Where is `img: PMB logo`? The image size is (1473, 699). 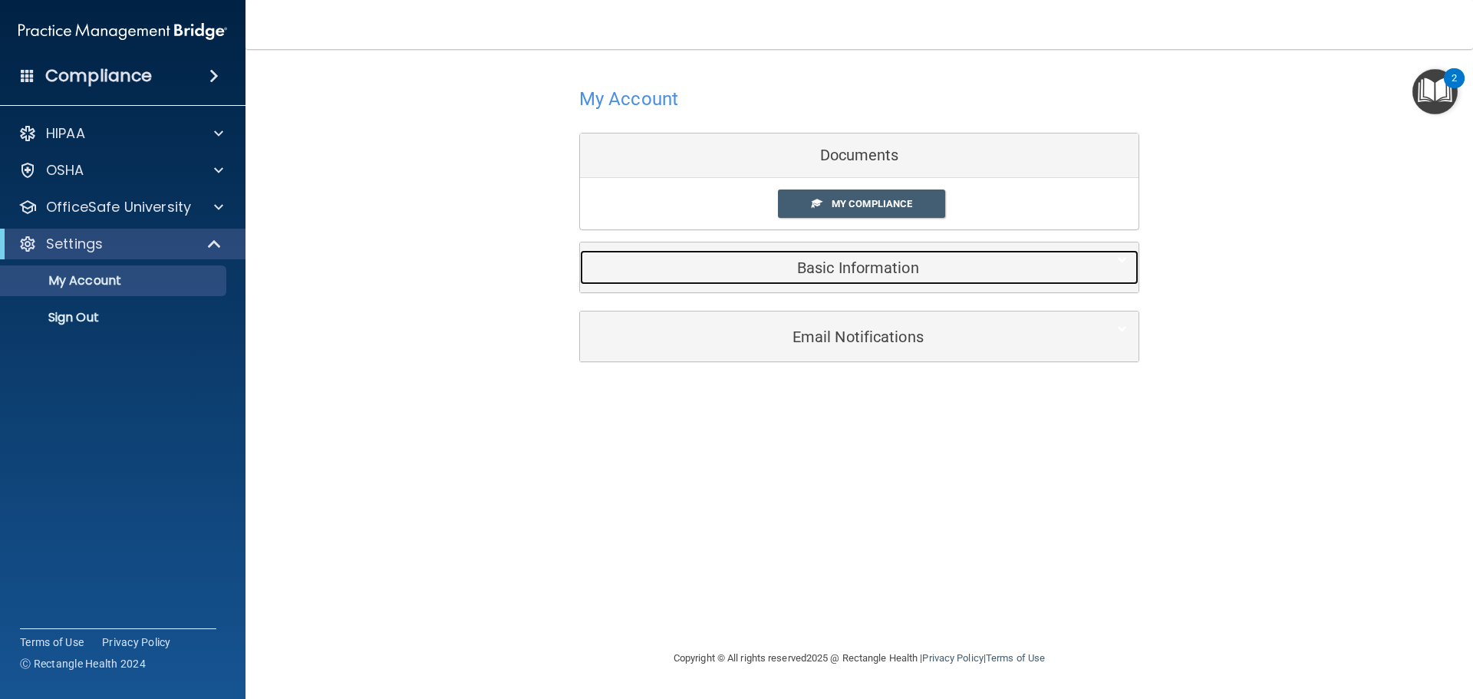 img: PMB logo is located at coordinates (123, 31).